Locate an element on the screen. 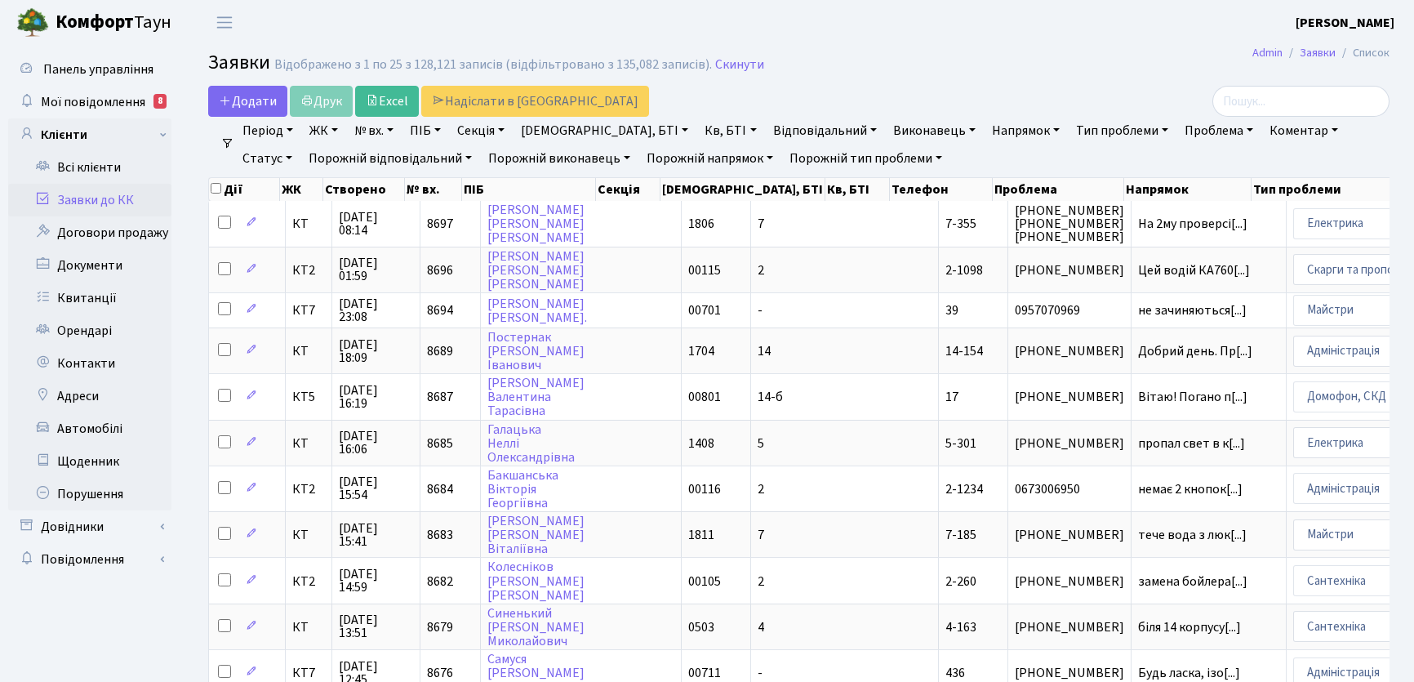  span: 00701 is located at coordinates (705, 310).